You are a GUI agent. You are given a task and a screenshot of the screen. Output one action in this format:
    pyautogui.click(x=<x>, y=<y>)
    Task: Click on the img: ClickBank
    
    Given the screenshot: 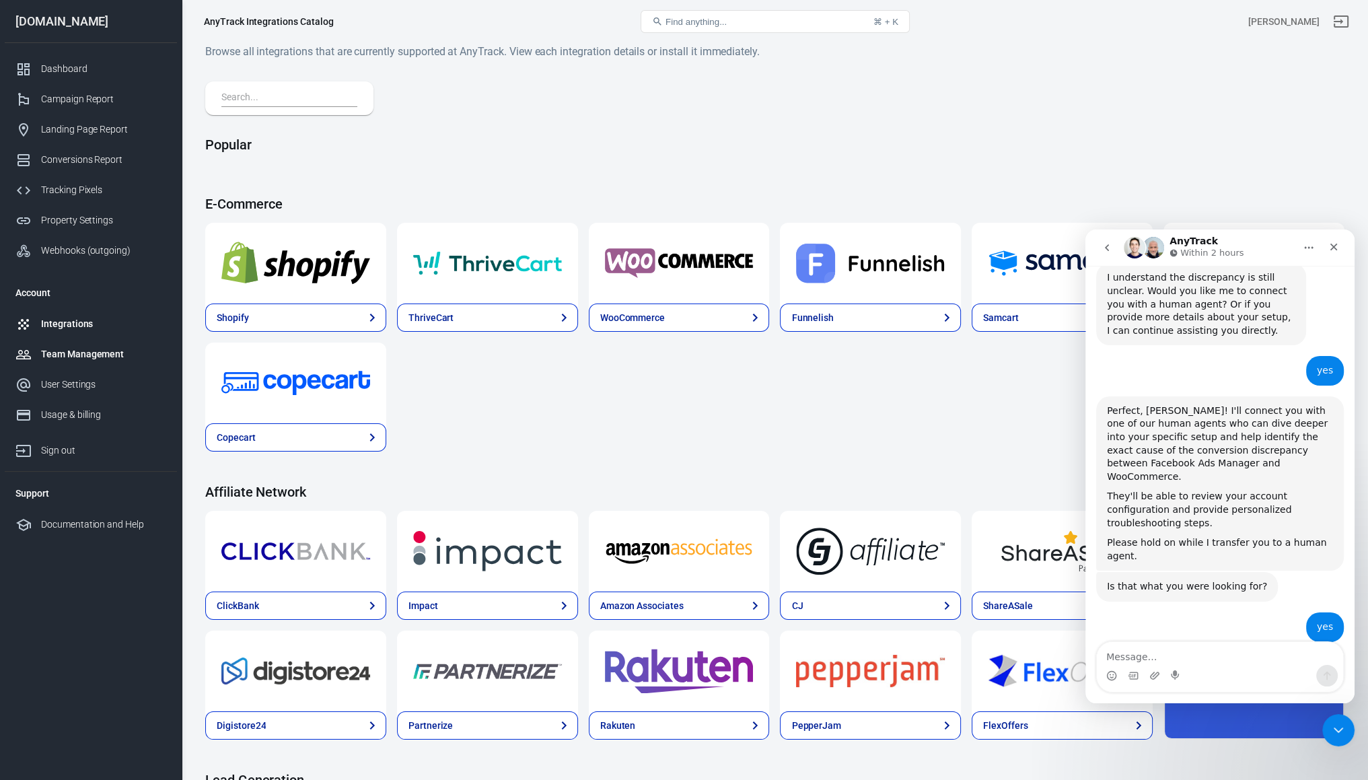 What is the action you would take?
    pyautogui.click(x=295, y=551)
    